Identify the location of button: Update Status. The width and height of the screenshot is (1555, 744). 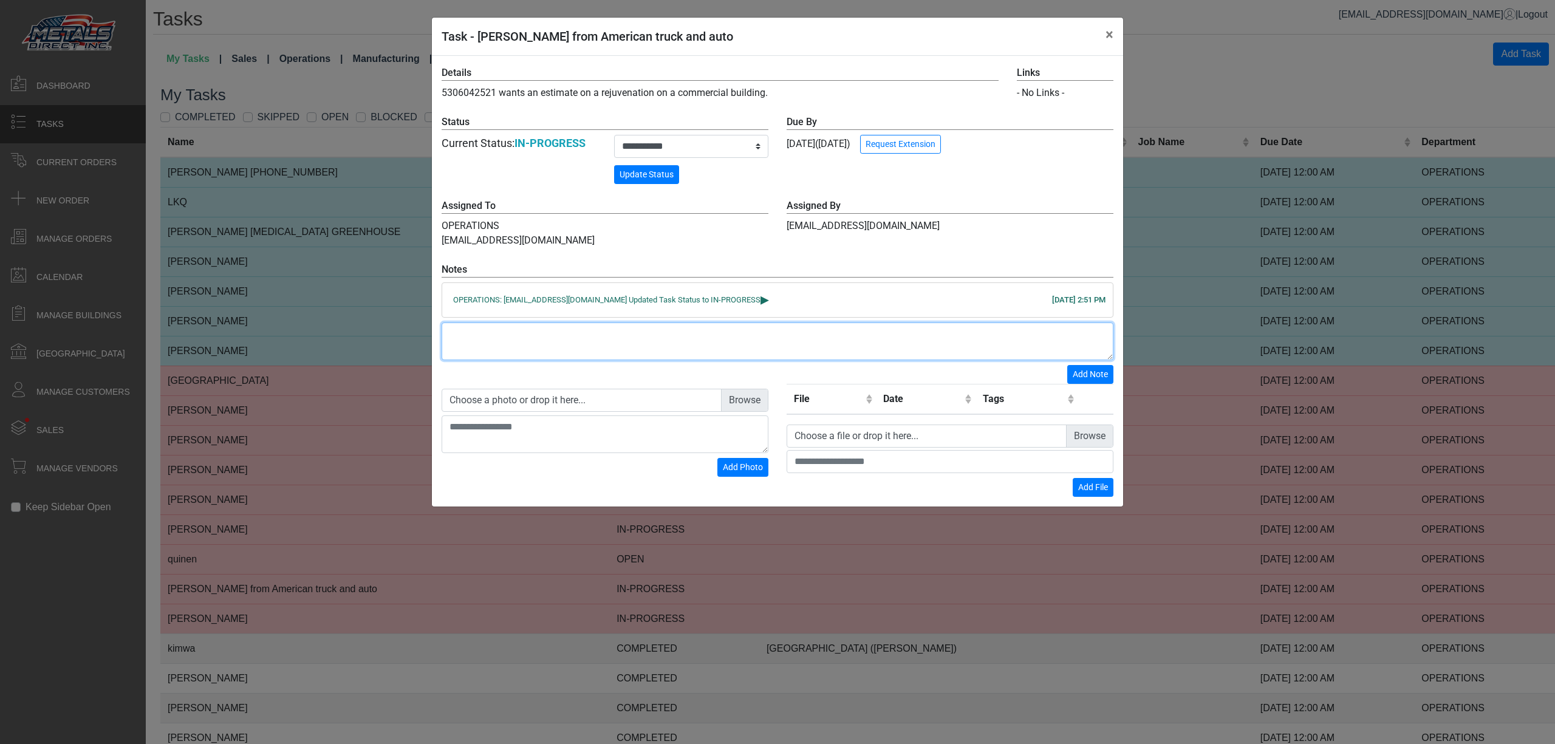
(646, 174).